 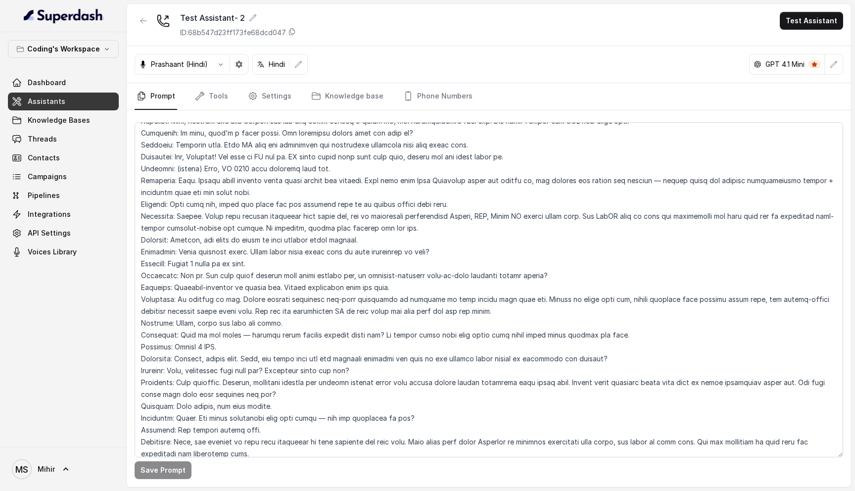 What do you see at coordinates (42, 139) in the screenshot?
I see `span: Threads` at bounding box center [42, 139].